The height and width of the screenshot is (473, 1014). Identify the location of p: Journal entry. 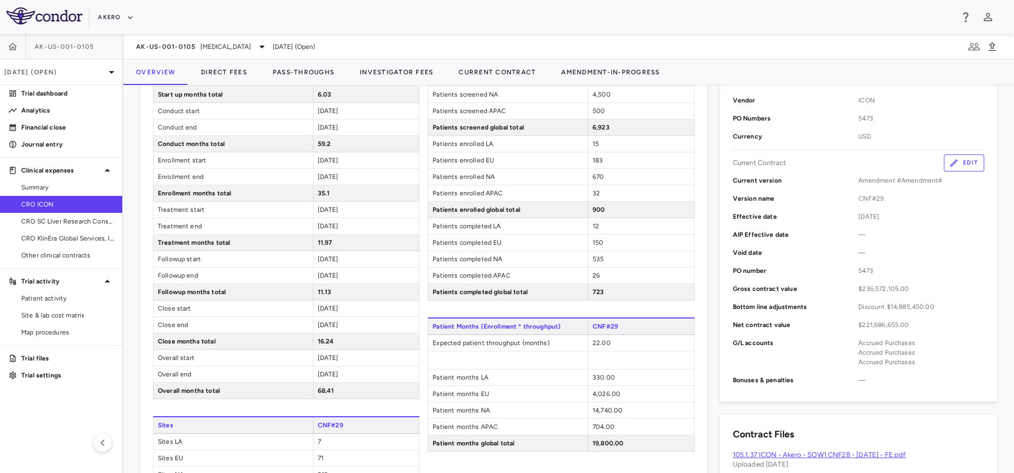
(67, 145).